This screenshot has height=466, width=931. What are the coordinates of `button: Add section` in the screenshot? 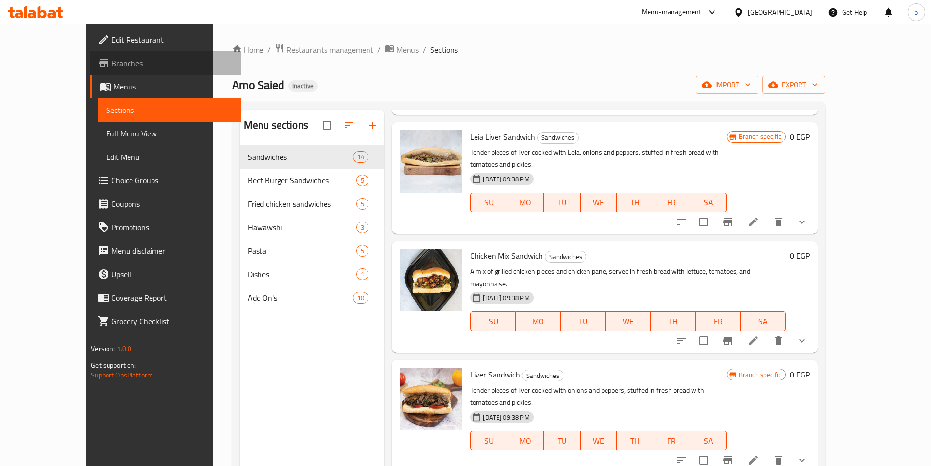 It's located at (372, 125).